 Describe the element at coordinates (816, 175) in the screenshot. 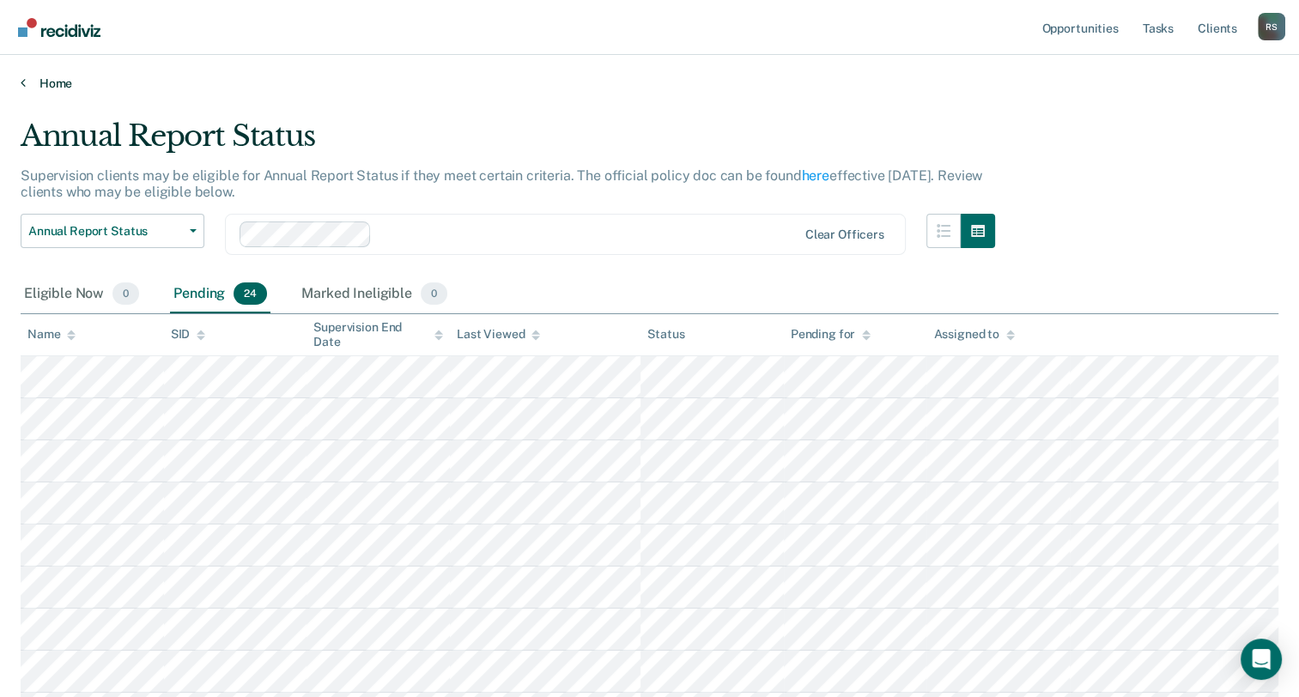

I see `a: here` at that location.